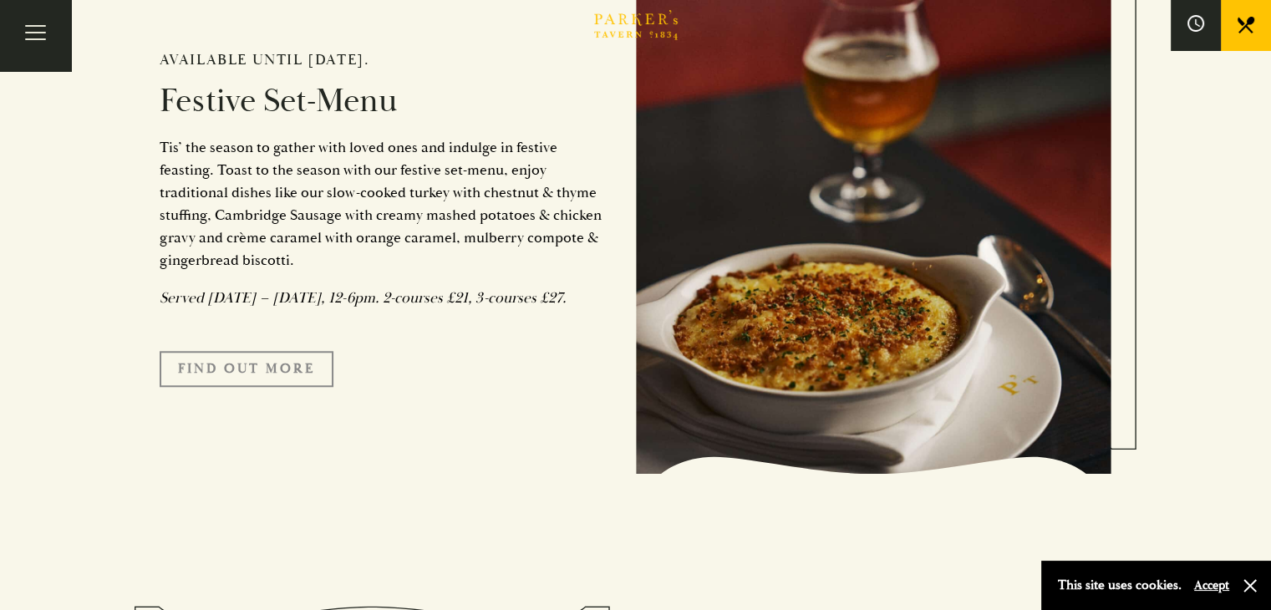  What do you see at coordinates (1119, 585) in the screenshot?
I see `p: This site uses cookies.` at bounding box center [1119, 585].